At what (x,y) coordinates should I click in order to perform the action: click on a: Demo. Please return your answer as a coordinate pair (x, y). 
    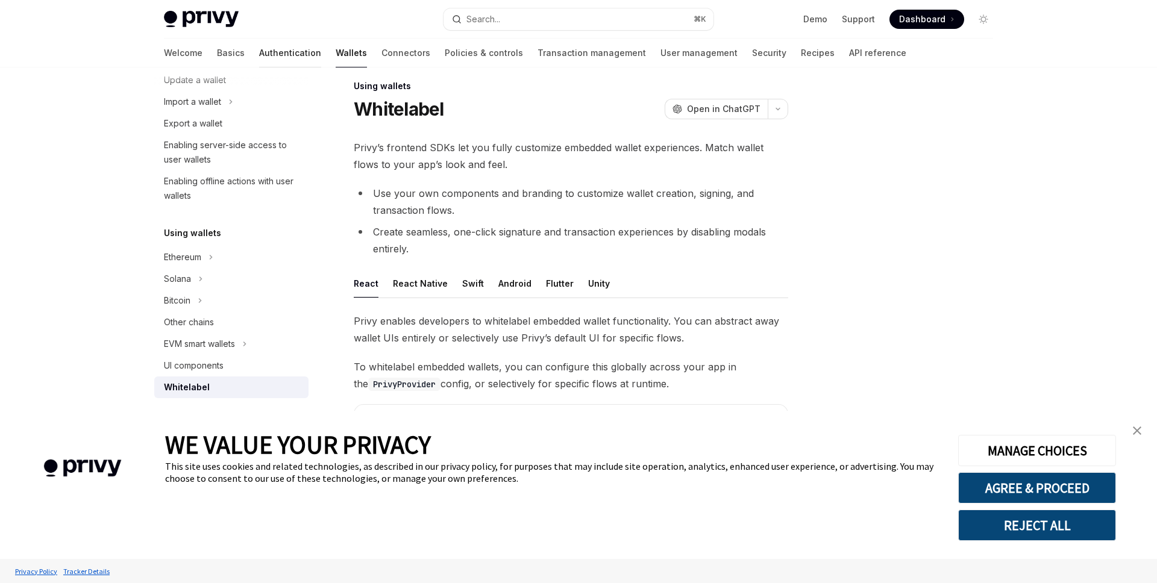
    Looking at the image, I should click on (815, 19).